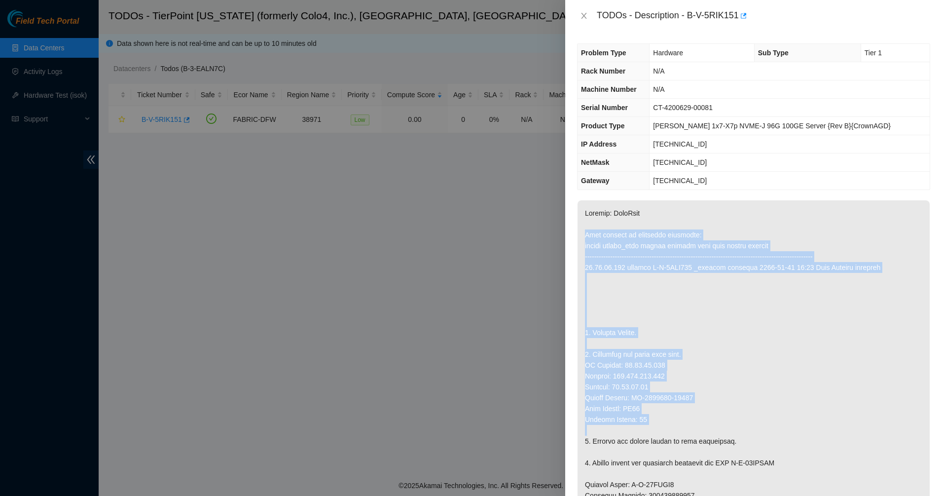 The width and height of the screenshot is (942, 496). Describe the element at coordinates (604, 108) in the screenshot. I see `span: Serial Number` at that location.